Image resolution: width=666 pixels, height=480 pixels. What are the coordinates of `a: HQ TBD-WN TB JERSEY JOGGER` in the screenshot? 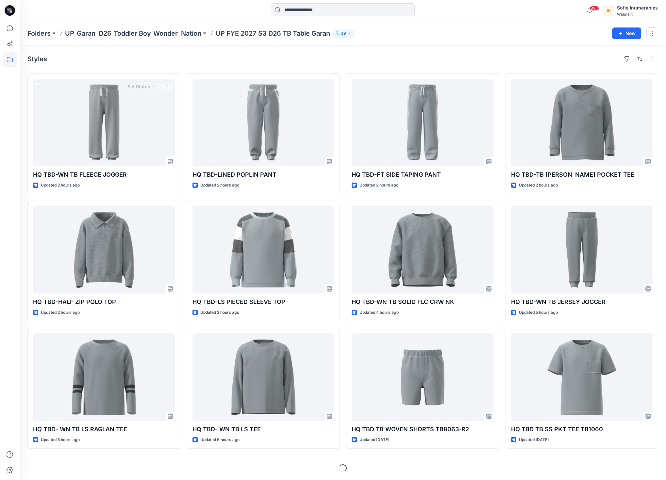 It's located at (582, 250).